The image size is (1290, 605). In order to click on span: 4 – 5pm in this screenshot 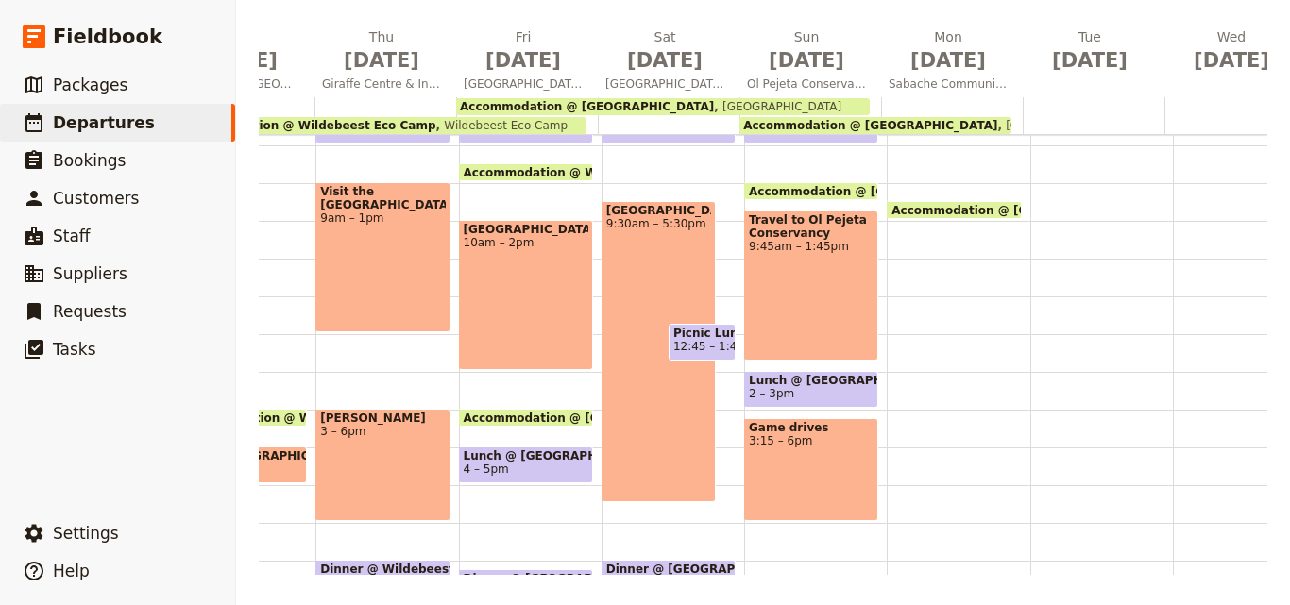, I will do `click(486, 469)`.